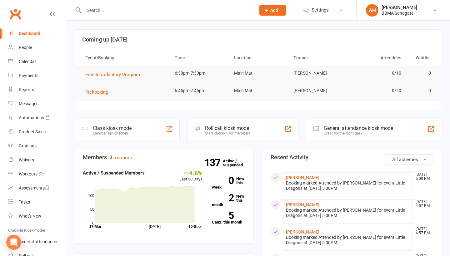 The image size is (450, 256). What do you see at coordinates (37, 47) in the screenshot?
I see `a: People` at bounding box center [37, 47].